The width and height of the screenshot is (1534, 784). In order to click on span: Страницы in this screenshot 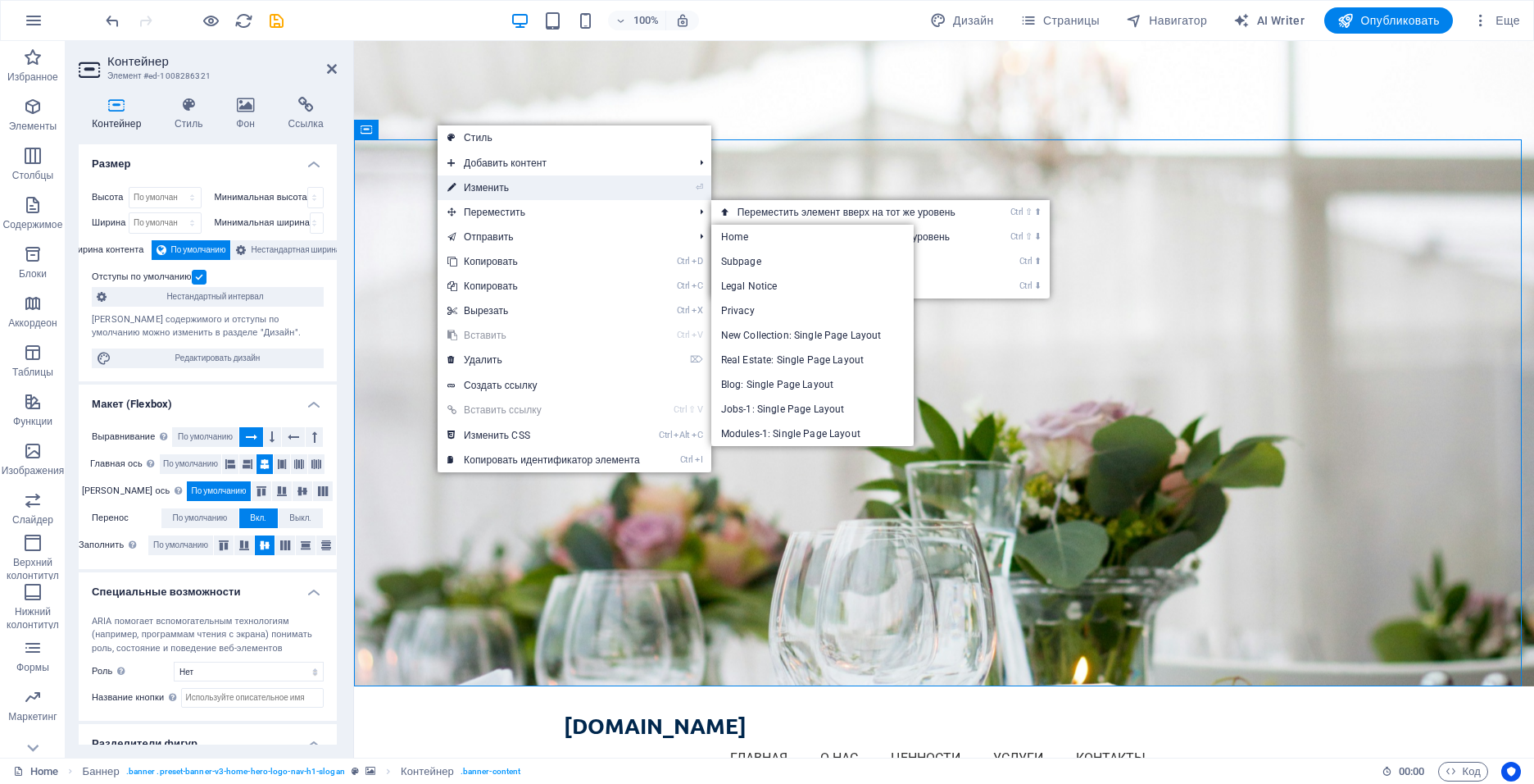, I will do `click(1060, 20)`.